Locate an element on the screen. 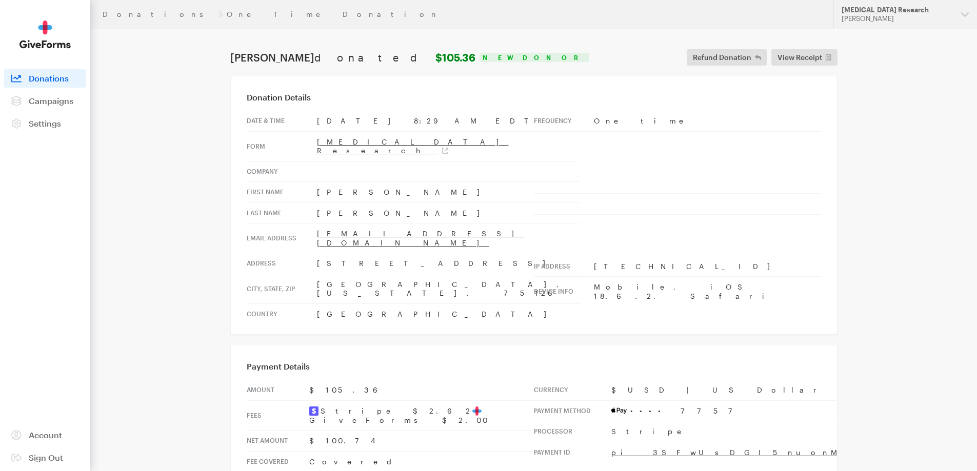  h3: Payment Details is located at coordinates (534, 367).